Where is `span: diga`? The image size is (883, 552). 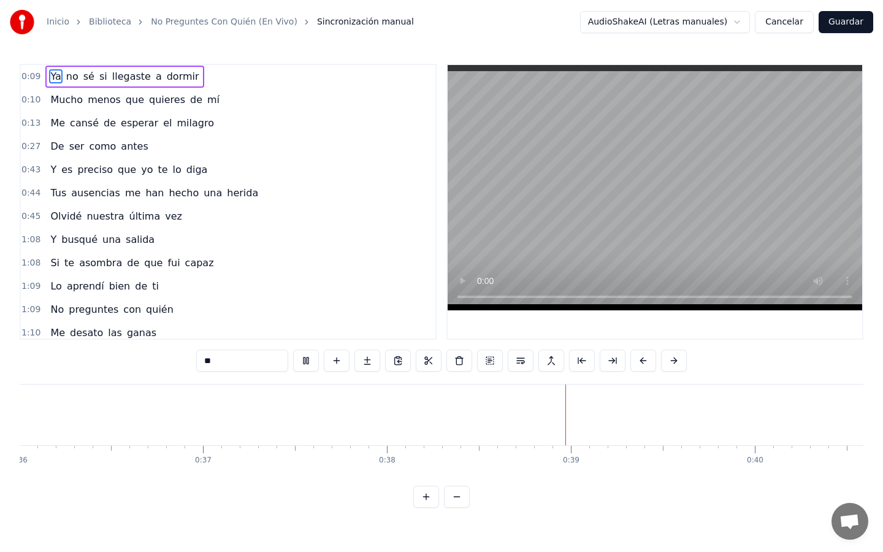 span: diga is located at coordinates (197, 169).